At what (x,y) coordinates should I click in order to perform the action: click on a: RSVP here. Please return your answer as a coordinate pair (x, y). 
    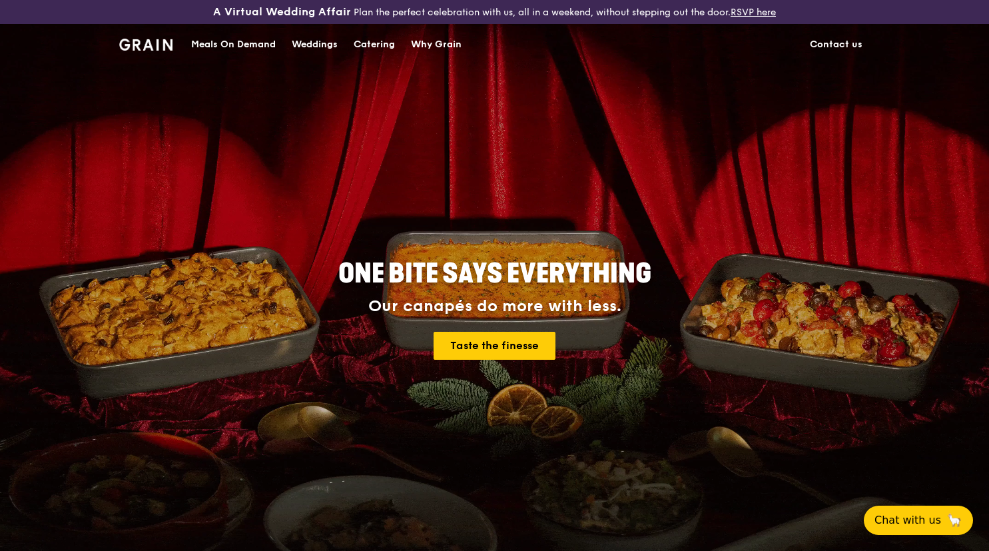
    Looking at the image, I should click on (754, 12).